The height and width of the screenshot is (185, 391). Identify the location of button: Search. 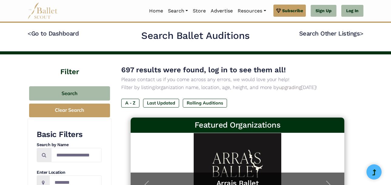
(69, 93).